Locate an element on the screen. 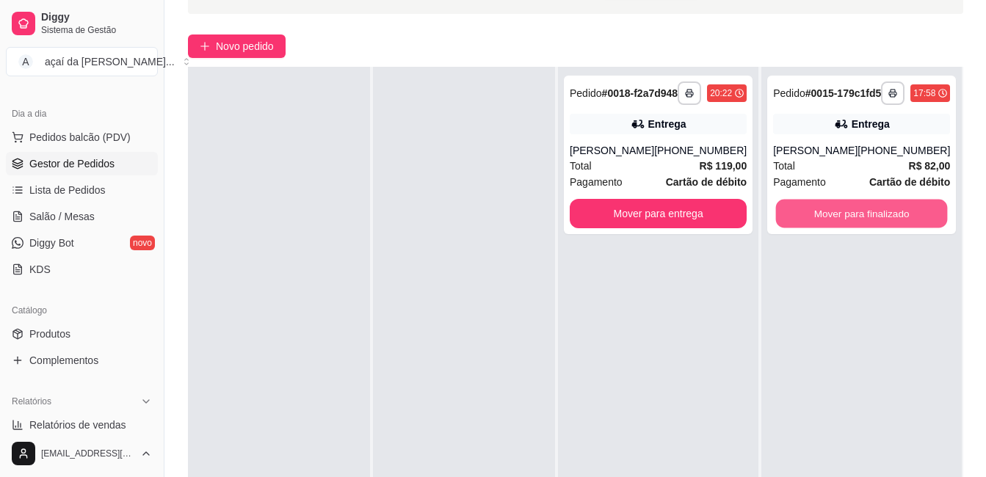 This screenshot has width=986, height=477. strong: # 0018-f2a7d948 is located at coordinates (640, 93).